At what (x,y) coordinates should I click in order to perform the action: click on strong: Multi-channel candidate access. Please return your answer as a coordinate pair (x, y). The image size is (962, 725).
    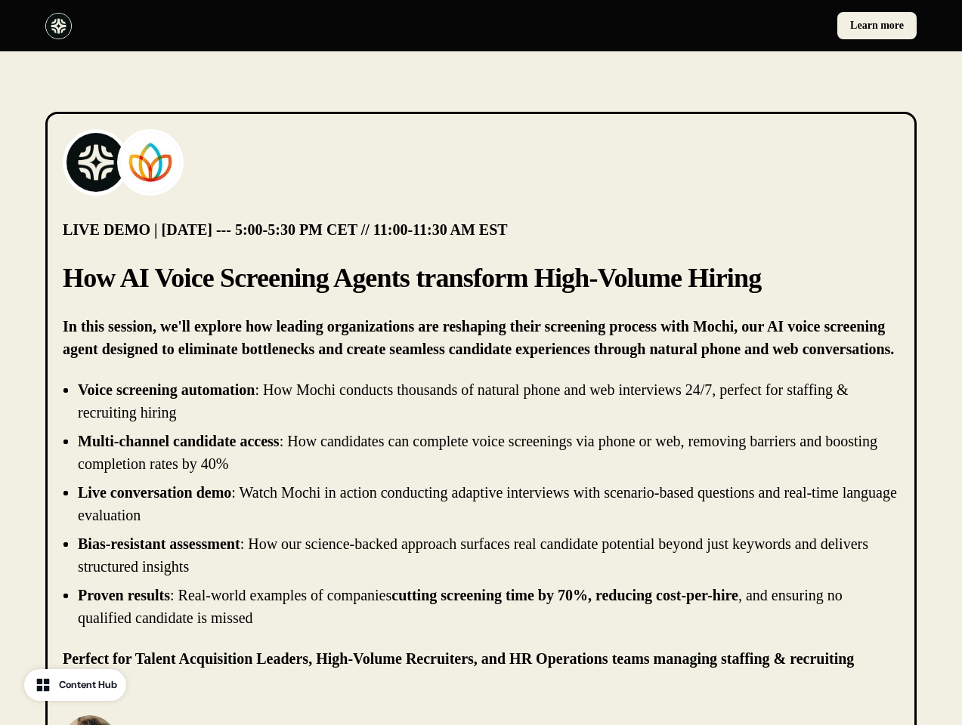
    Looking at the image, I should click on (178, 441).